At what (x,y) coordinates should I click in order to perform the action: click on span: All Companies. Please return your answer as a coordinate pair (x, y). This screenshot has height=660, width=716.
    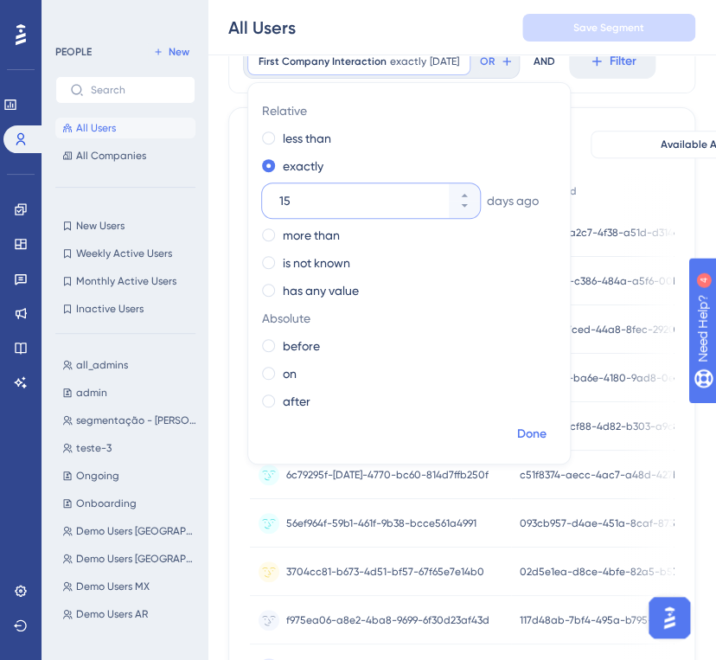
    Looking at the image, I should click on (111, 156).